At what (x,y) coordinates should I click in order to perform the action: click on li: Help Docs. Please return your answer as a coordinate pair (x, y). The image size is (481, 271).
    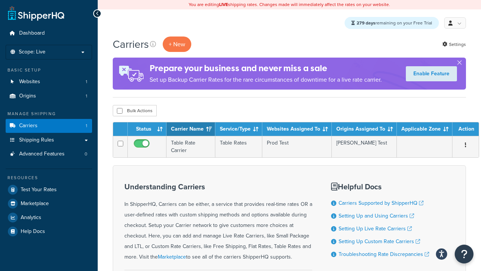
    Looking at the image, I should click on (49, 231).